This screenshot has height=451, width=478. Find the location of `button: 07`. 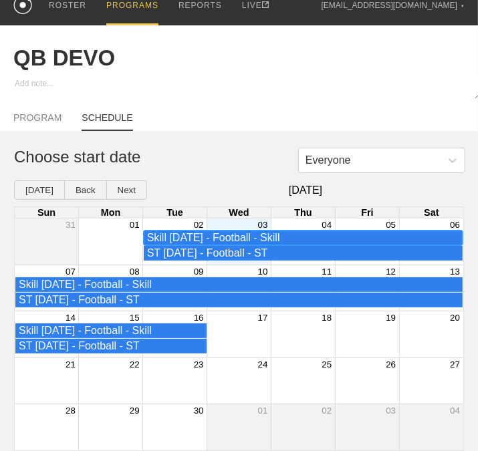

button: 07 is located at coordinates (70, 272).